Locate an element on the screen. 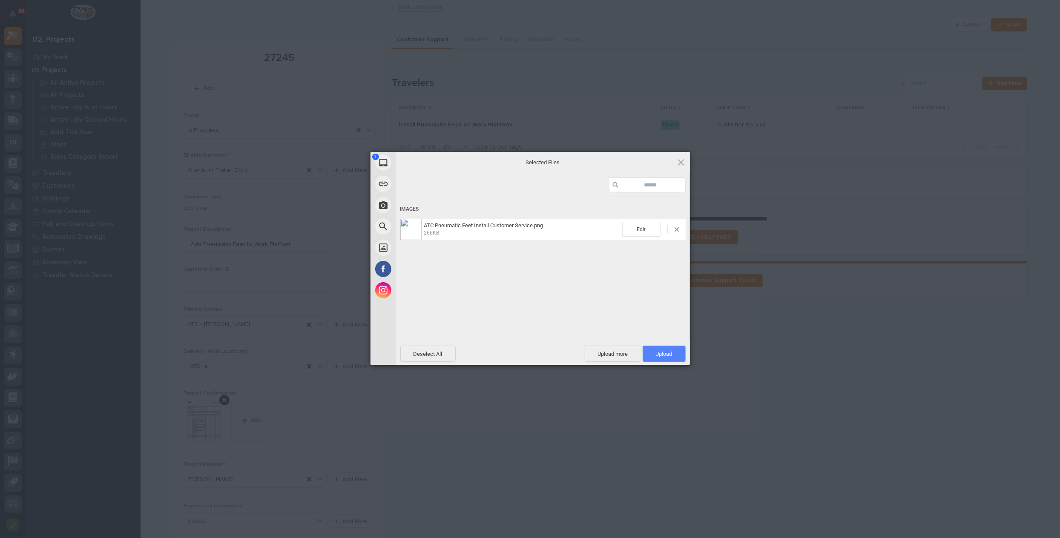  div: Instagram is located at coordinates (422, 290).